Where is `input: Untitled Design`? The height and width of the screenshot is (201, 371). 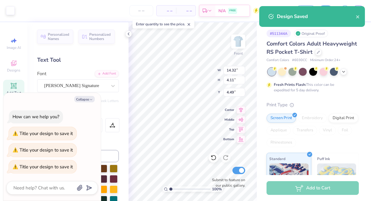
input: Untitled Design is located at coordinates (277, 11).